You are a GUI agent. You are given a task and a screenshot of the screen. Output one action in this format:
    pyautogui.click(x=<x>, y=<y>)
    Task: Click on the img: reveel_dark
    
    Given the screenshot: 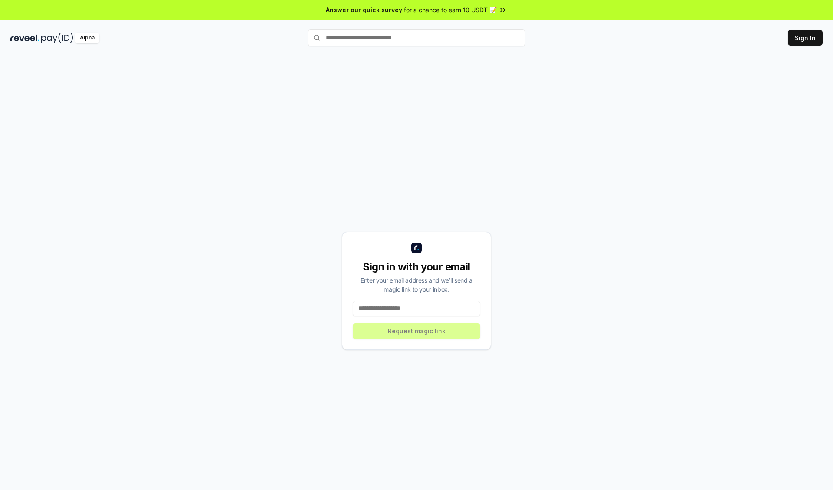 What is the action you would take?
    pyautogui.click(x=25, y=38)
    